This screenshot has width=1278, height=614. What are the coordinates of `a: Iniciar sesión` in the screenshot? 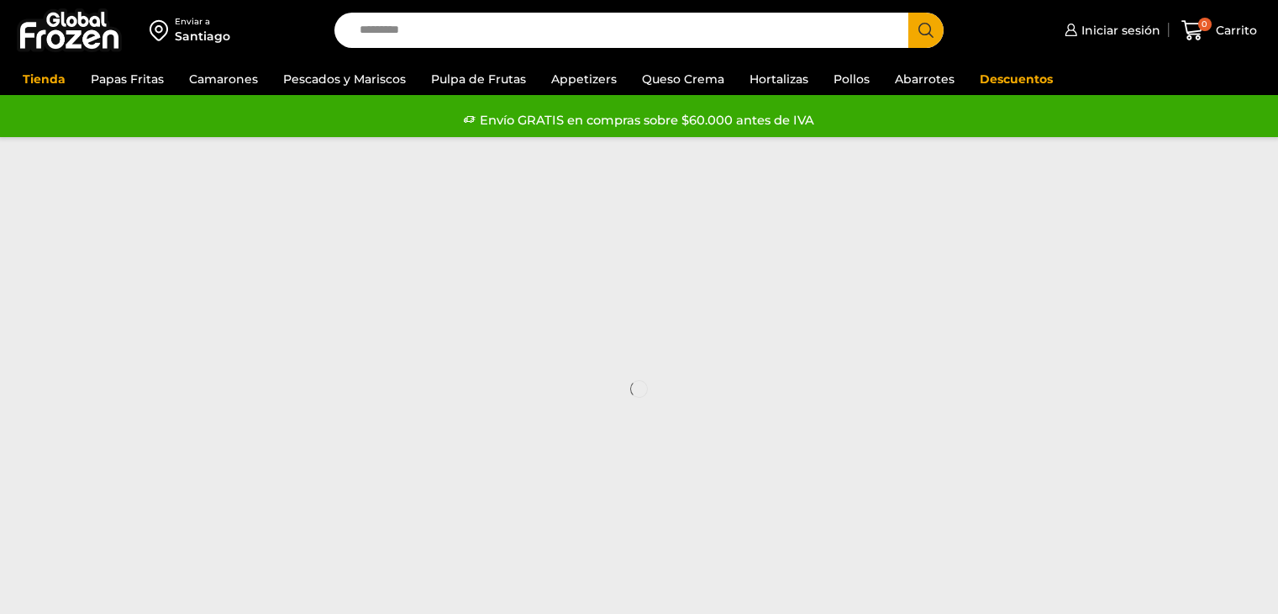 It's located at (1110, 30).